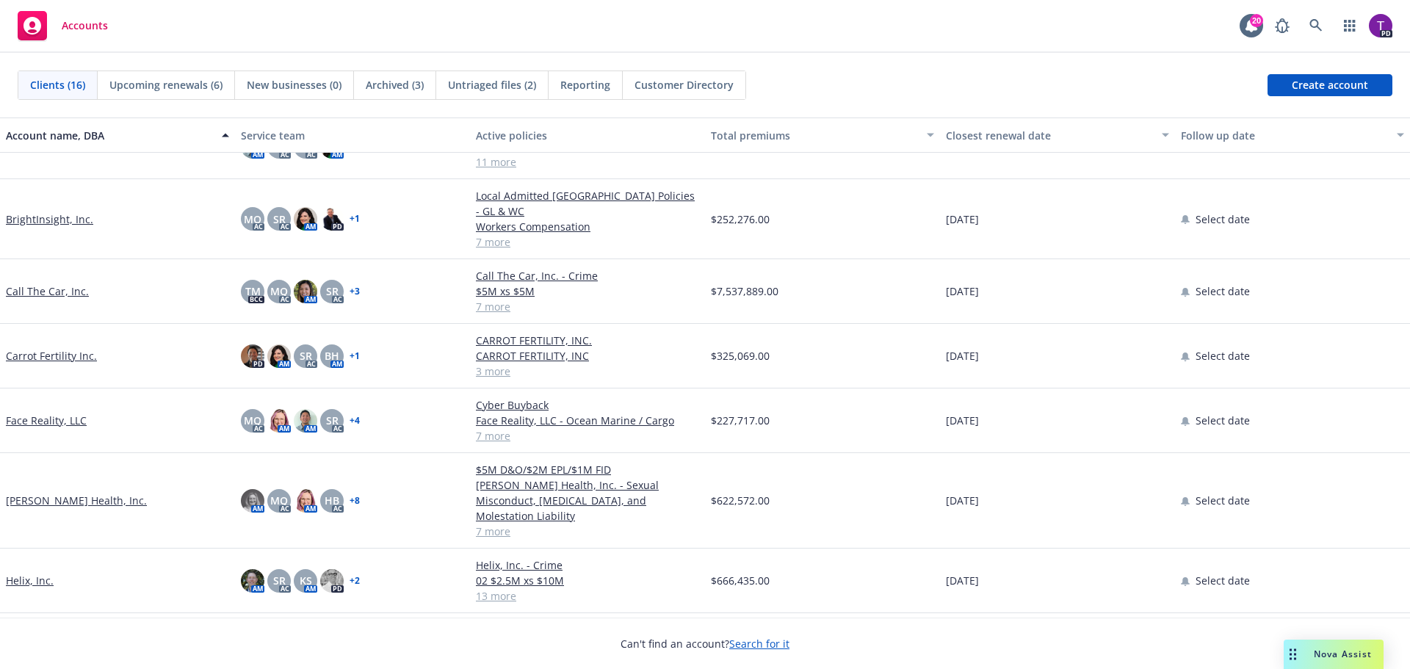 This screenshot has height=669, width=1410. I want to click on span: $325,069.00, so click(740, 355).